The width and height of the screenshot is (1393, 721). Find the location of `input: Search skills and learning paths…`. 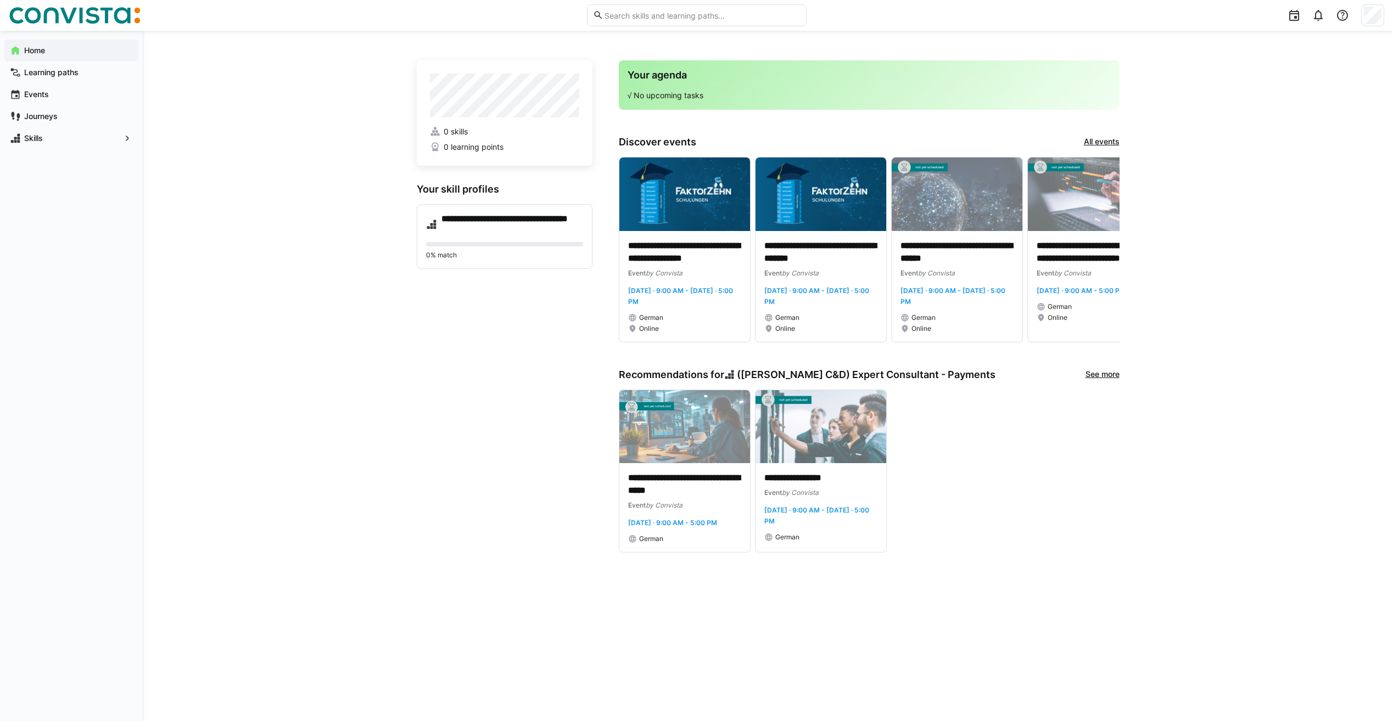

input: Search skills and learning paths… is located at coordinates (702, 15).